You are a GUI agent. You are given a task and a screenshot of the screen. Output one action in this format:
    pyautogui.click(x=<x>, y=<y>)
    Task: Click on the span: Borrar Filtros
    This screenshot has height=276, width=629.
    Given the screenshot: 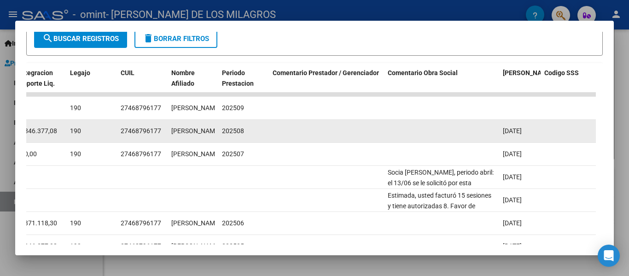 What is the action you would take?
    pyautogui.click(x=176, y=39)
    